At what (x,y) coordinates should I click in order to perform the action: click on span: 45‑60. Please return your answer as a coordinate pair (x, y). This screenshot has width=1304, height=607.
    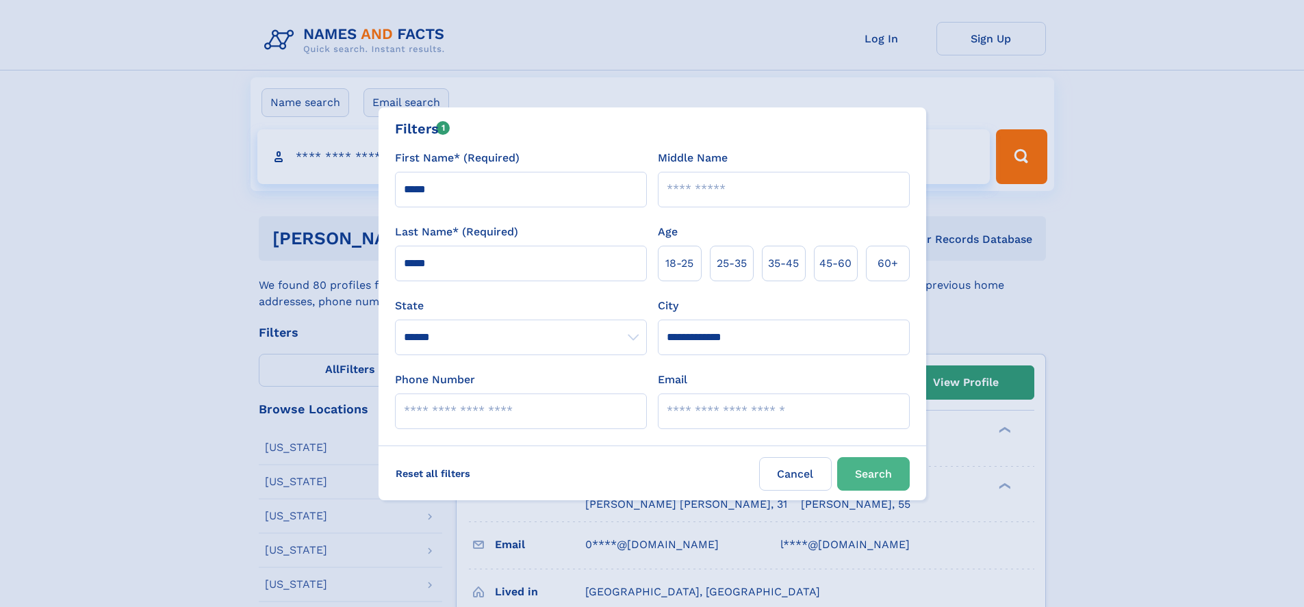
    Looking at the image, I should click on (835, 264).